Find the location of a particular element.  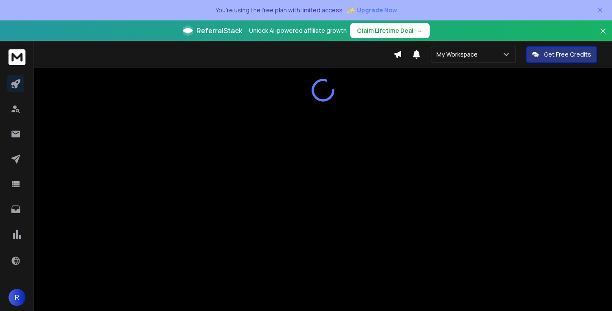

button: Get Free Credits is located at coordinates (561, 54).